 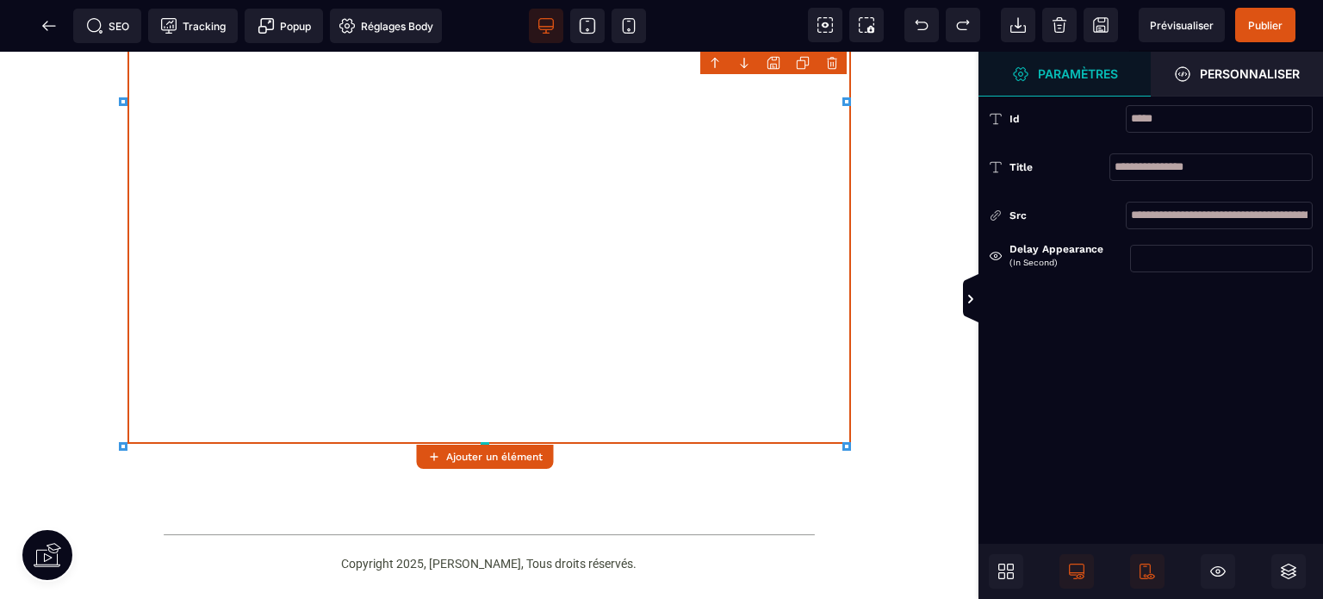 What do you see at coordinates (386, 26) in the screenshot?
I see `span: Favicon` at bounding box center [386, 26].